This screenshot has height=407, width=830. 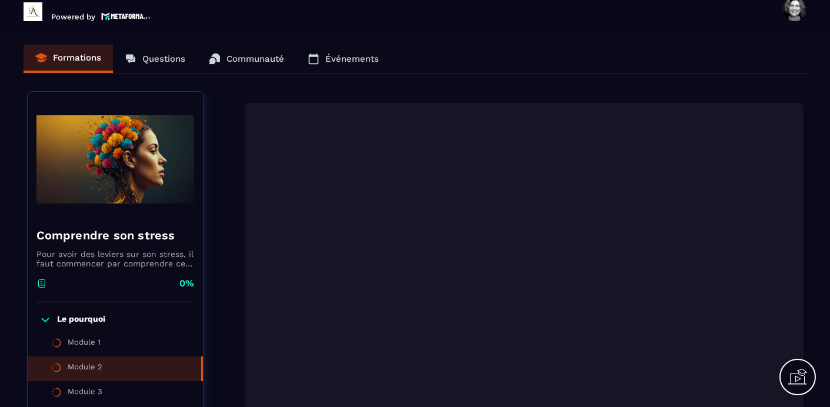 What do you see at coordinates (187, 284) in the screenshot?
I see `p: 0%` at bounding box center [187, 284].